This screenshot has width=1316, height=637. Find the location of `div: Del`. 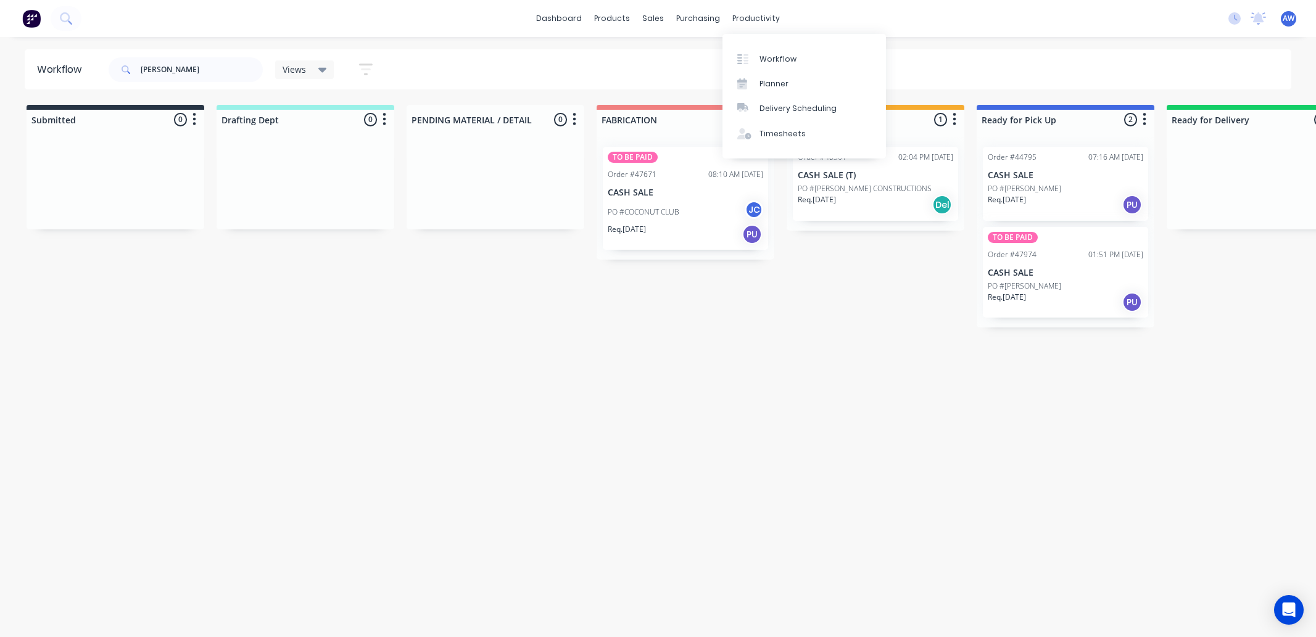

div: Del is located at coordinates (942, 205).